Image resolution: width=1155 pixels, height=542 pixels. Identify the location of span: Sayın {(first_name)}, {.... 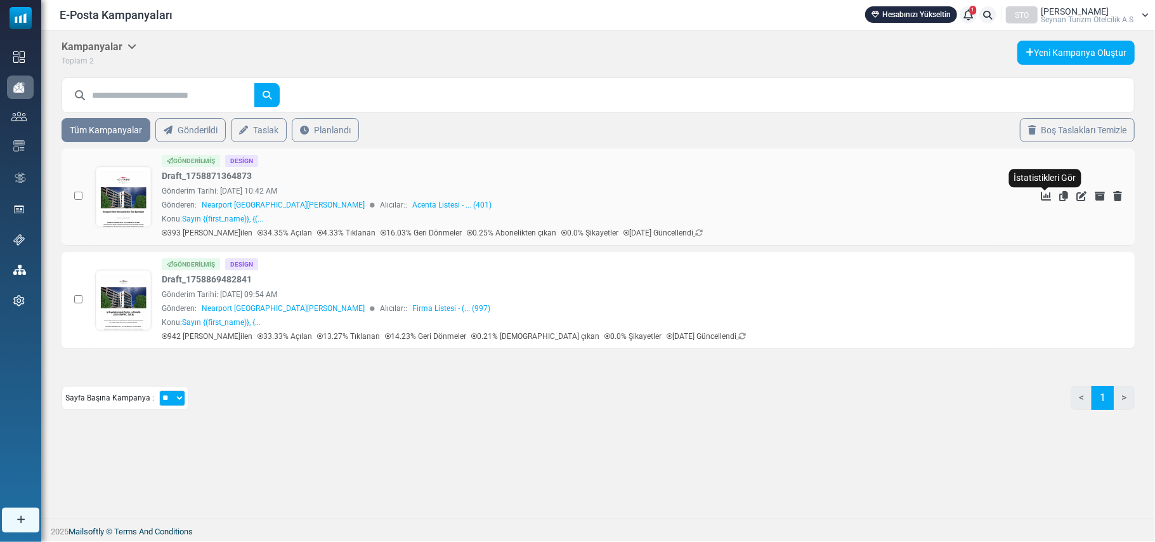
(221, 322).